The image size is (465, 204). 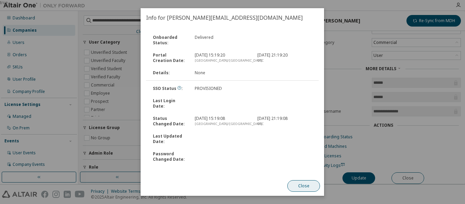 I want to click on button: Close, so click(x=304, y=186).